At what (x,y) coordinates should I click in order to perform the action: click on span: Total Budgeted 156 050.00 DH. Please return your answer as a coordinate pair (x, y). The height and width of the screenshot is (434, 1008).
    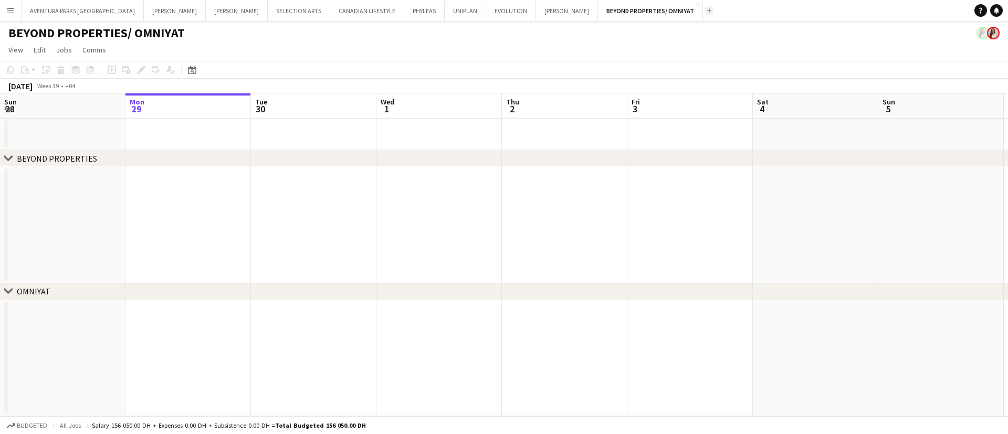
    Looking at the image, I should click on (320, 425).